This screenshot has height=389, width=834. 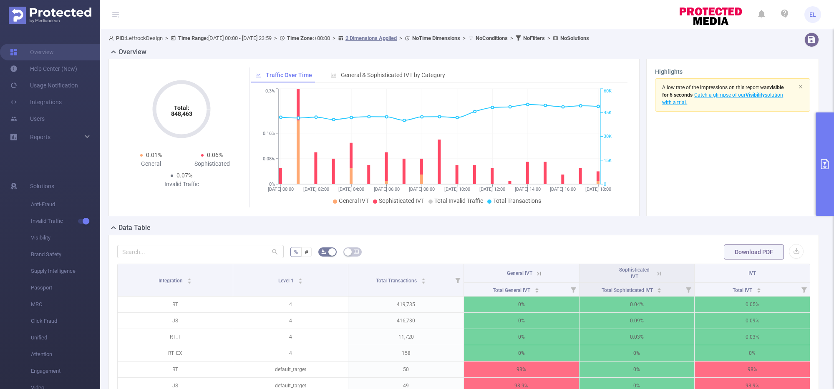 I want to click on span: Visibility, so click(x=65, y=238).